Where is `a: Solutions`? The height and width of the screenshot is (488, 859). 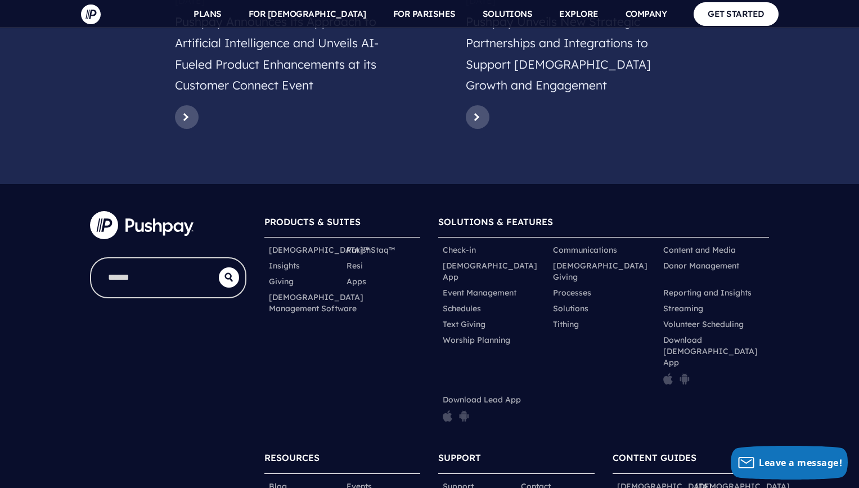
a: Solutions is located at coordinates (570, 308).